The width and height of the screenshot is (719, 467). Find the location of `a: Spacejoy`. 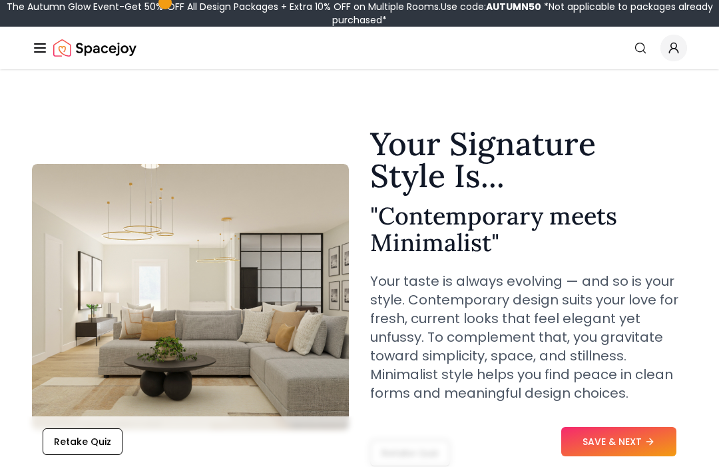

a: Spacejoy is located at coordinates (95, 48).